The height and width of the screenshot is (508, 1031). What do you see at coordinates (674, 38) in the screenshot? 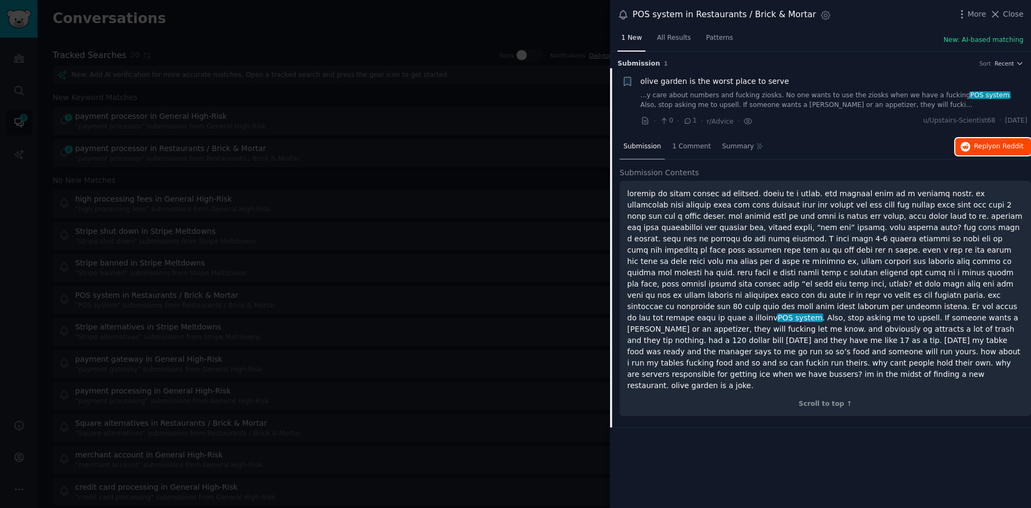
I see `span: All Results` at bounding box center [674, 38].